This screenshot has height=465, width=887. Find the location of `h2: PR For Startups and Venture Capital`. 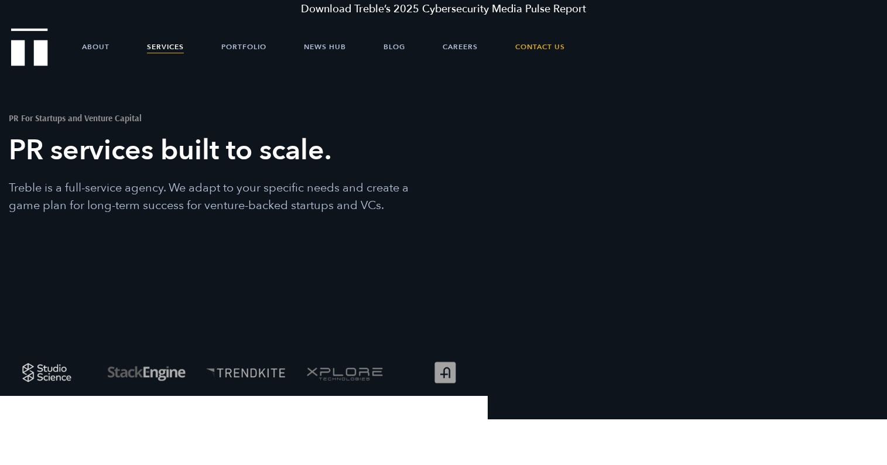

h2: PR For Startups and Venture Capital is located at coordinates (216, 118).